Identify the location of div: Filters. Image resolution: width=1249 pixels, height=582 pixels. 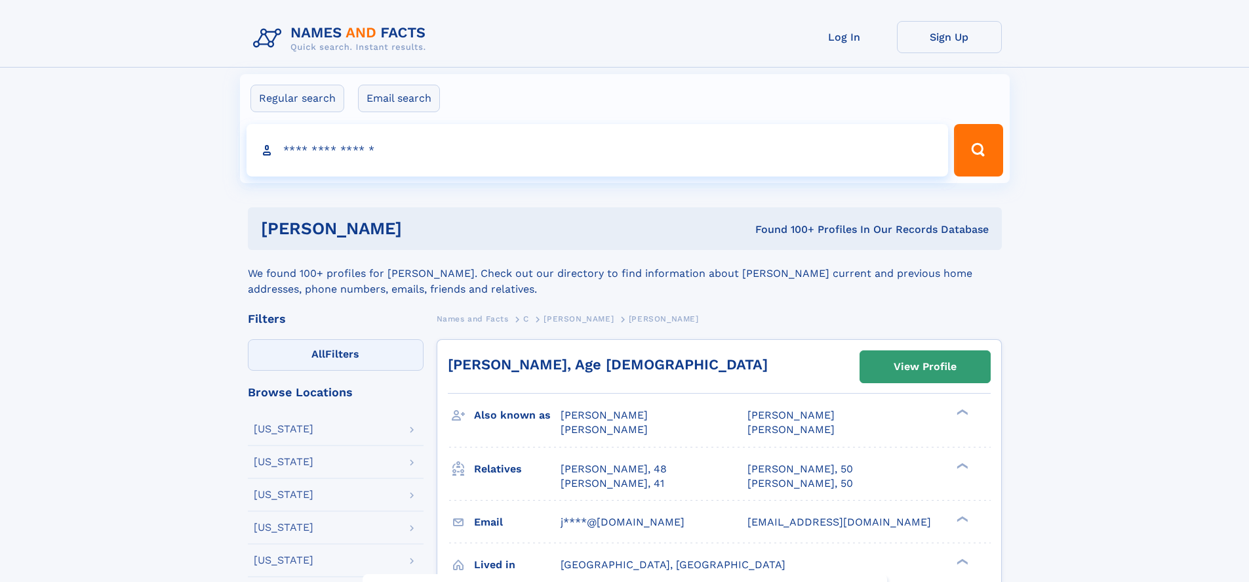
(336, 319).